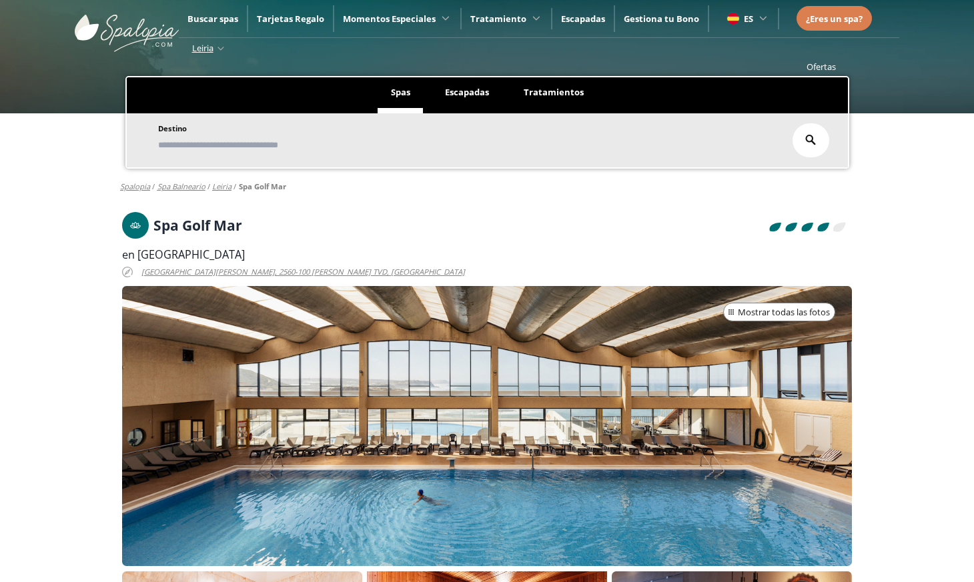 The width and height of the screenshot is (974, 582). What do you see at coordinates (197, 226) in the screenshot?
I see `h1: Spa Golf Mar` at bounding box center [197, 226].